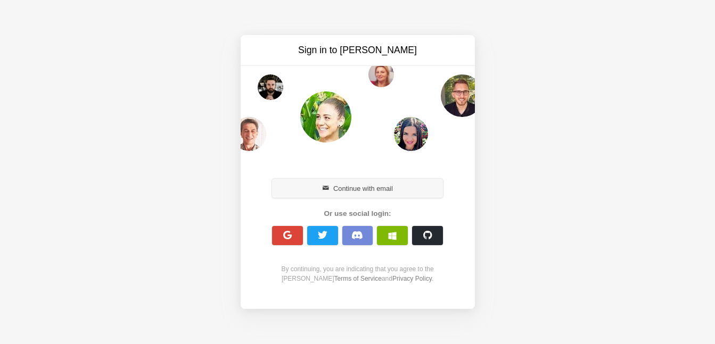  What do you see at coordinates (412, 279) in the screenshot?
I see `a: Privacy Policy` at bounding box center [412, 279].